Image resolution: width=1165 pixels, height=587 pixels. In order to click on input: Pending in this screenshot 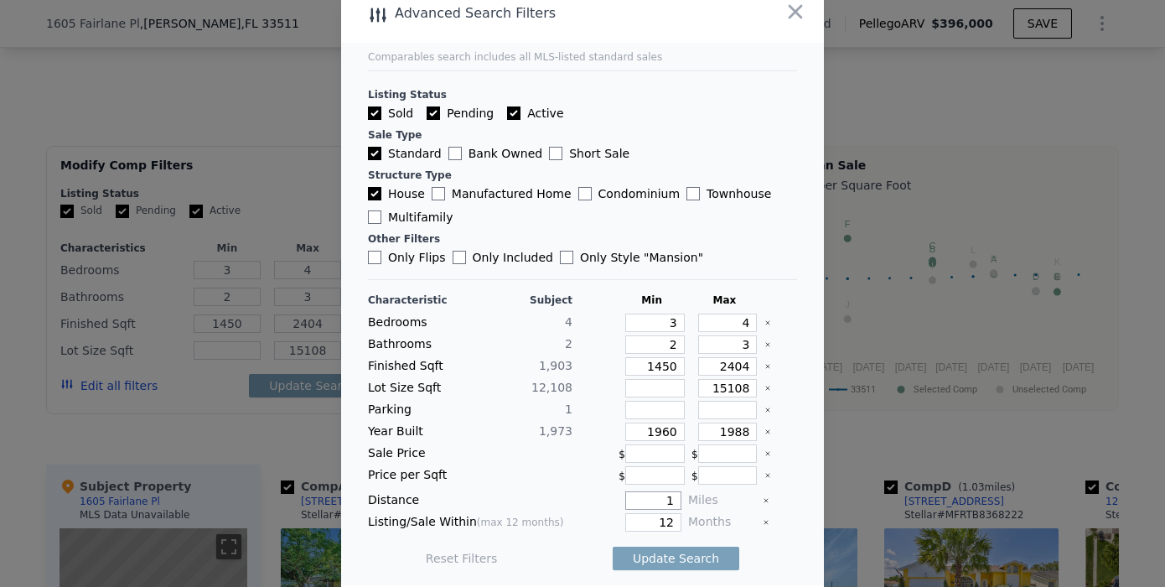, I will do `click(433, 113)`.